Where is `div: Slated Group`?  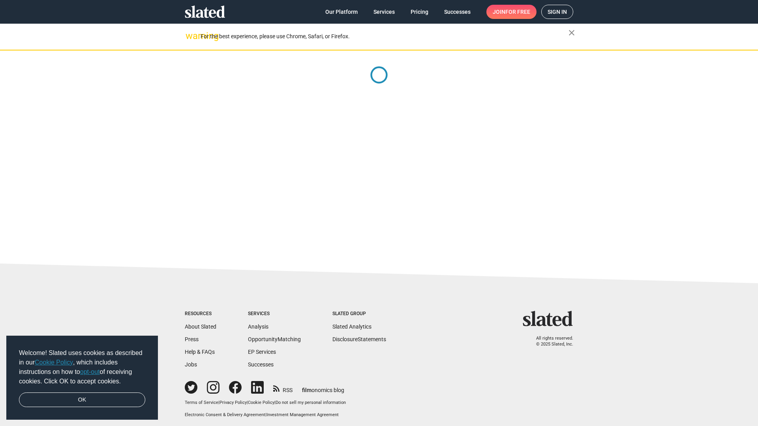
div: Slated Group is located at coordinates (359, 314).